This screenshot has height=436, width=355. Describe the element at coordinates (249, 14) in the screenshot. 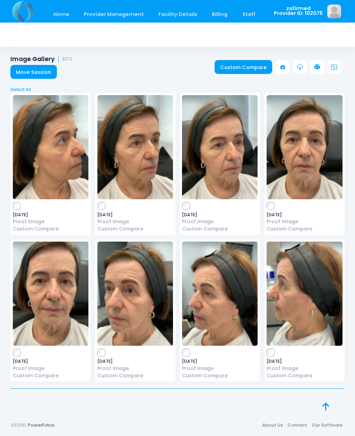

I see `a: Staff` at that location.